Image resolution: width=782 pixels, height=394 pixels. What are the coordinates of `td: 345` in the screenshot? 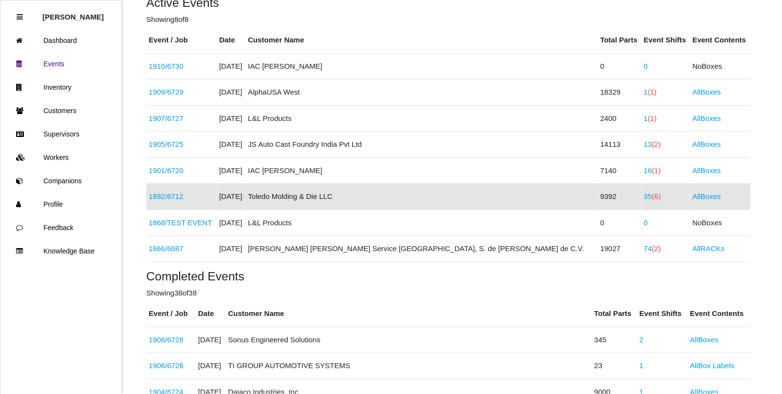 It's located at (614, 340).